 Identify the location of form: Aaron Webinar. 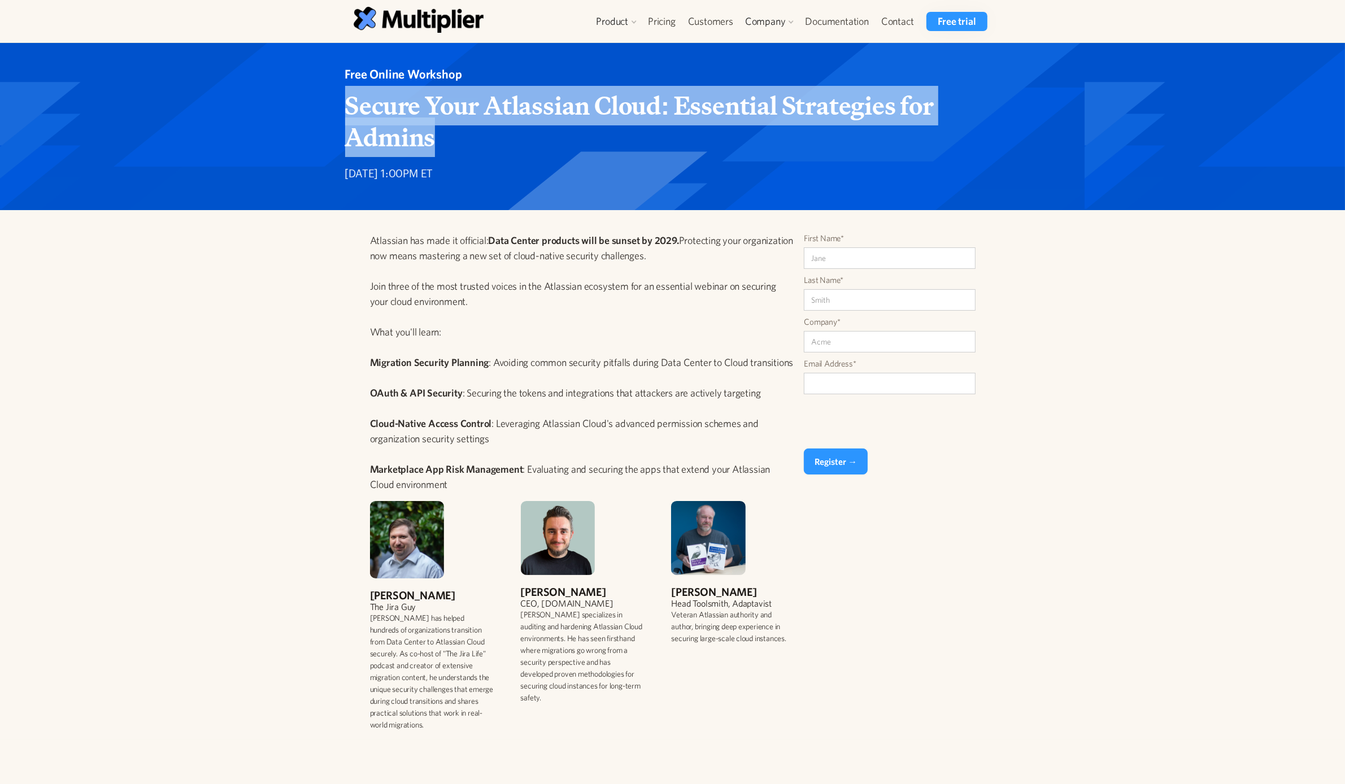
(890, 354).